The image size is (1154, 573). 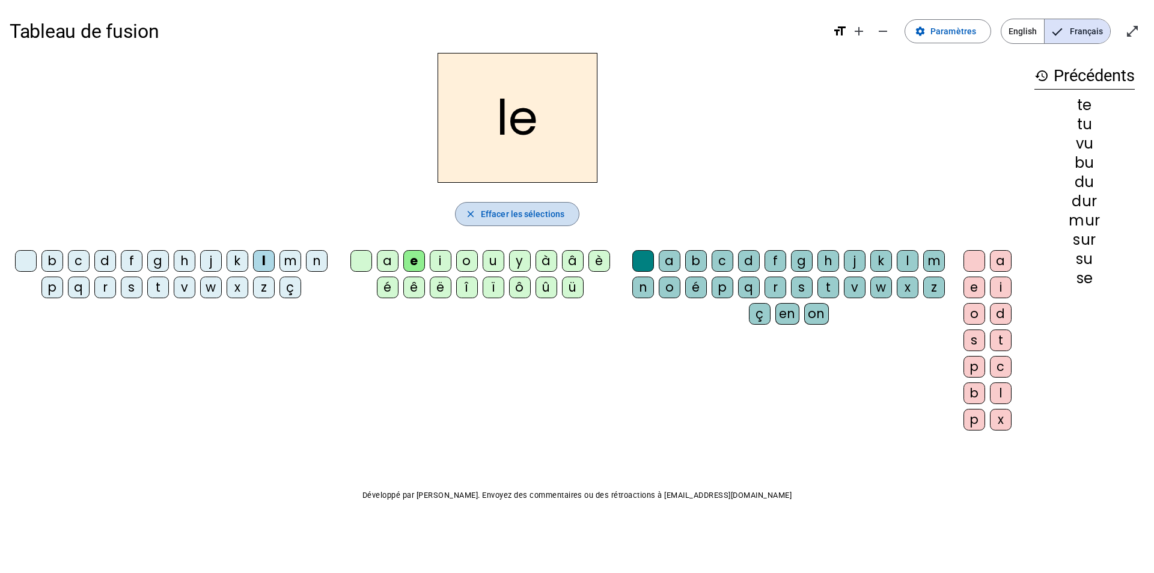 I want to click on mat-icon: format_size, so click(x=840, y=31).